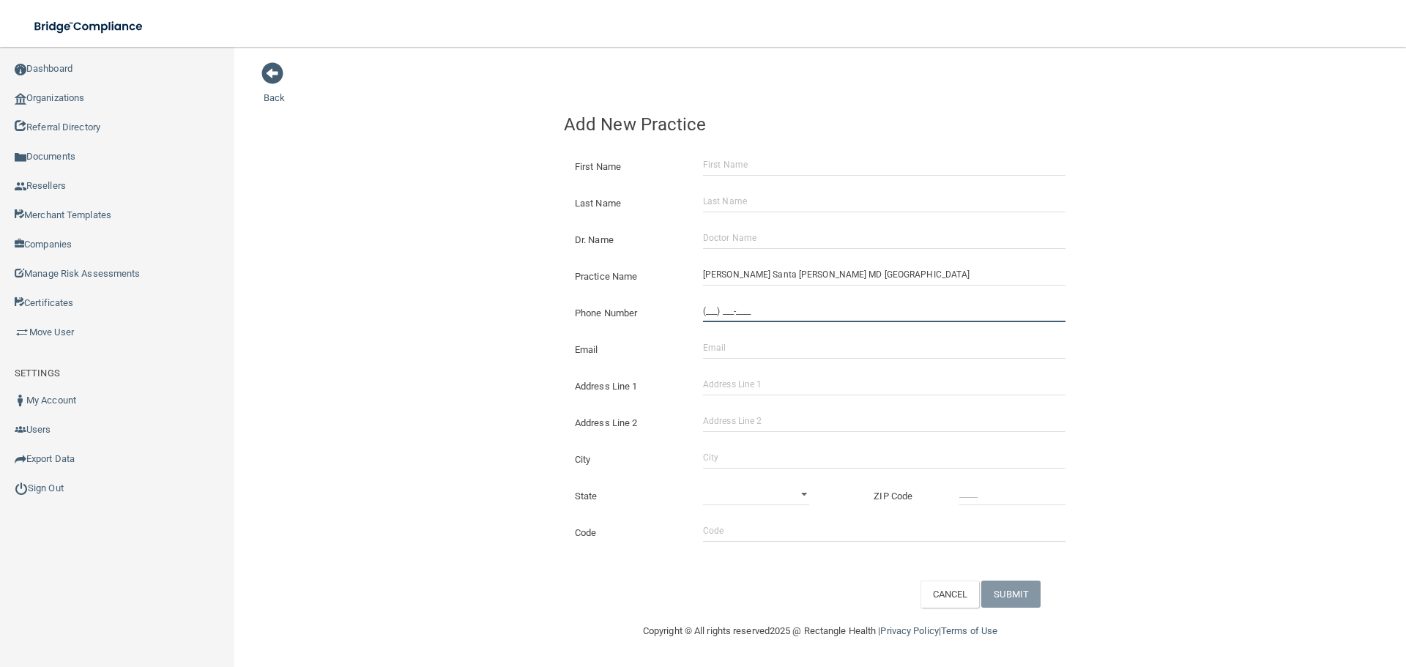 The image size is (1406, 667). I want to click on img: icon-users.e205127d.png, so click(21, 430).